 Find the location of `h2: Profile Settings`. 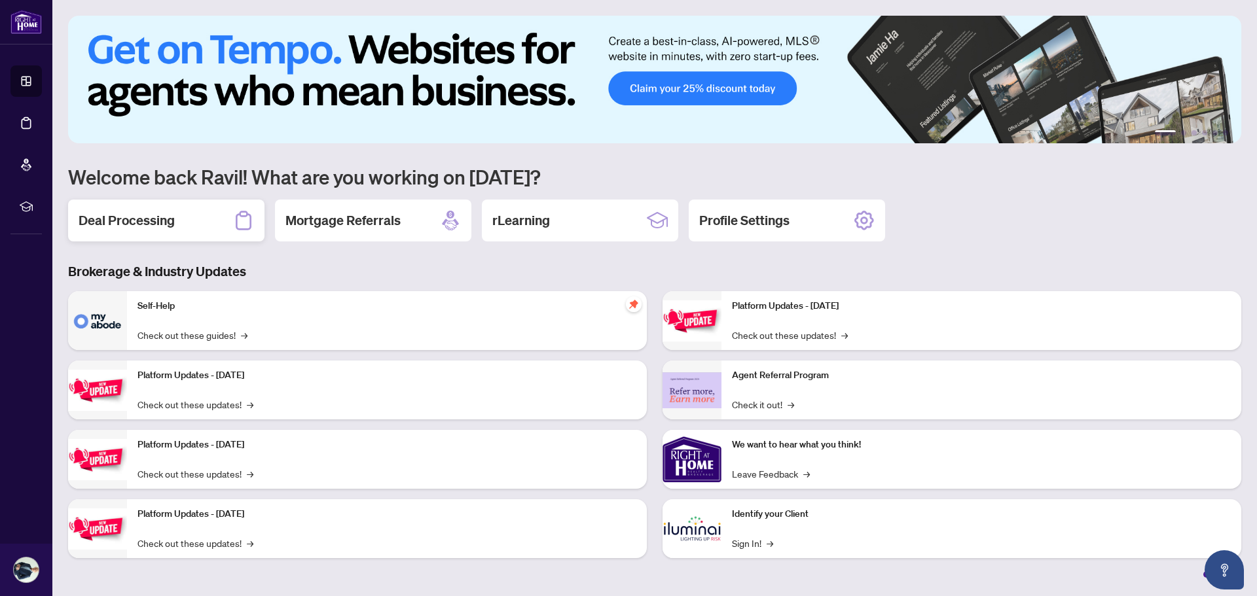

h2: Profile Settings is located at coordinates (744, 221).